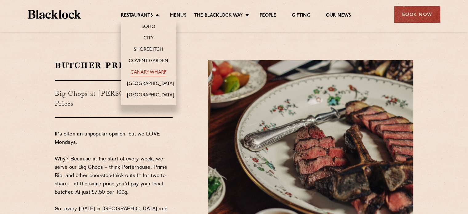 This screenshot has height=214, width=468. Describe the element at coordinates (339, 16) in the screenshot. I see `a: Our News` at that location.